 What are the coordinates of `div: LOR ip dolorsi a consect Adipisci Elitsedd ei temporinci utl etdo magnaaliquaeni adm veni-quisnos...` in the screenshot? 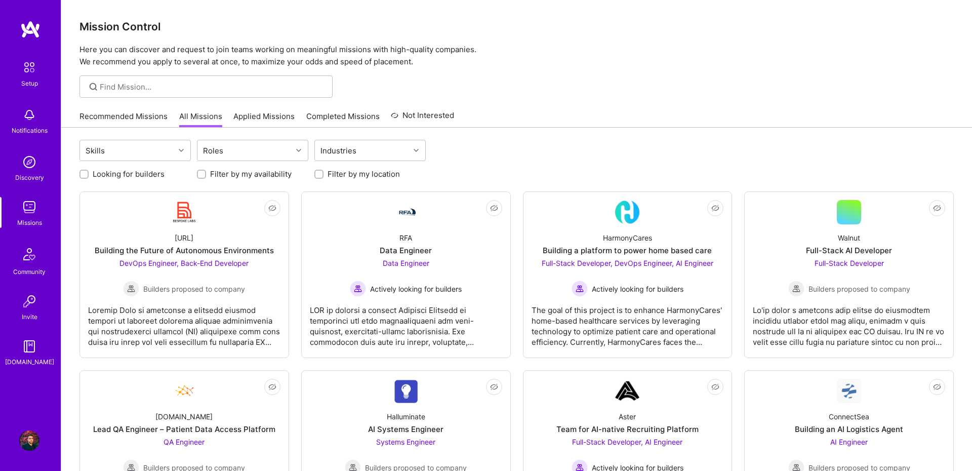 It's located at (406, 322).